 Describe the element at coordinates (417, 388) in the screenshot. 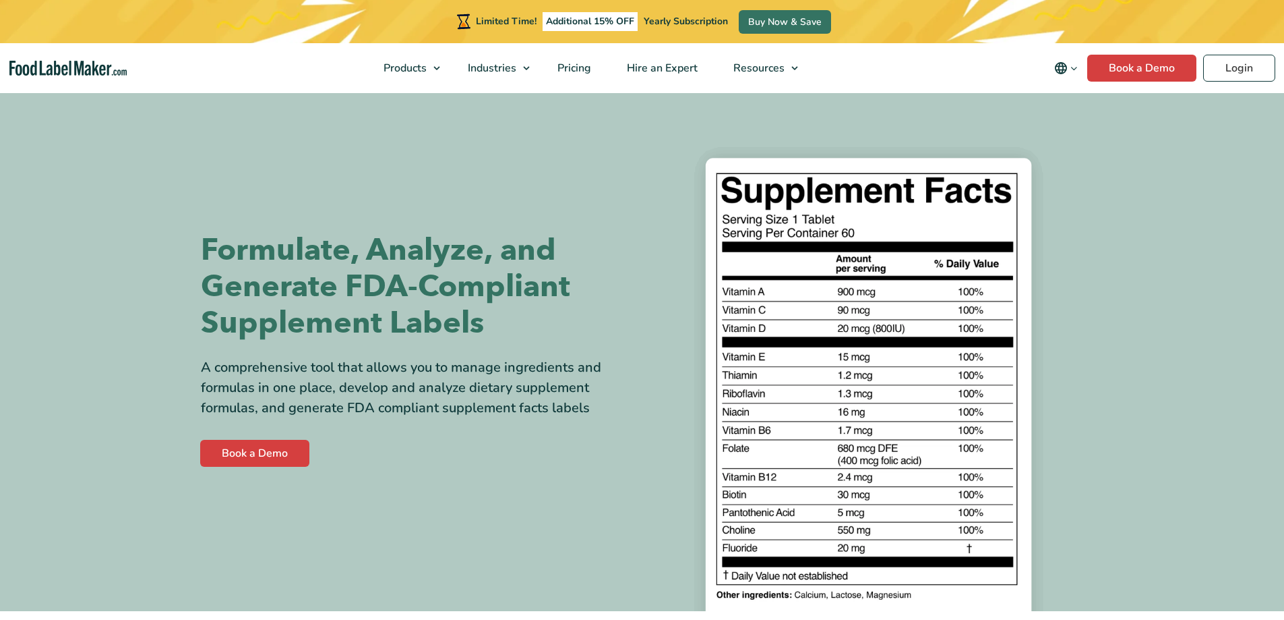

I see `div: A comprehensive tool that allows you to manage ingredients and formulas in one place, develop and...` at that location.